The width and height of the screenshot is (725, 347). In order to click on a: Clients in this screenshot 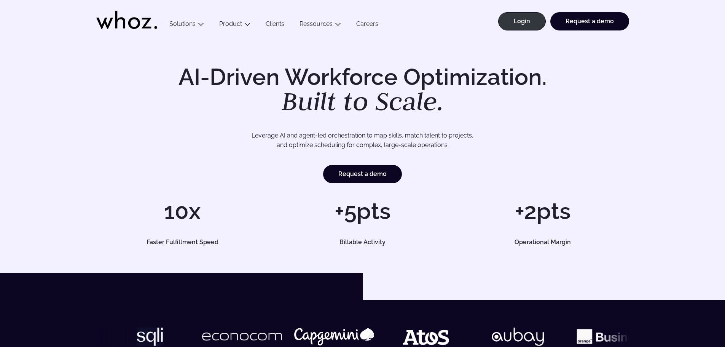, I will do `click(275, 25)`.